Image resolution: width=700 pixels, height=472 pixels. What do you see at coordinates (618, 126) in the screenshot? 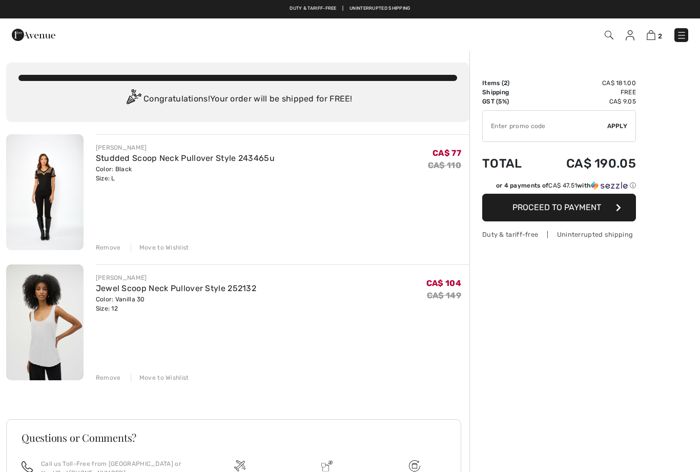
I see `span: Apply` at bounding box center [618, 126].